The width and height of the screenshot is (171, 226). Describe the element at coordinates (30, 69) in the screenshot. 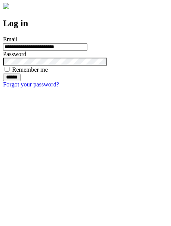

I see `label: Remember me` at that location.